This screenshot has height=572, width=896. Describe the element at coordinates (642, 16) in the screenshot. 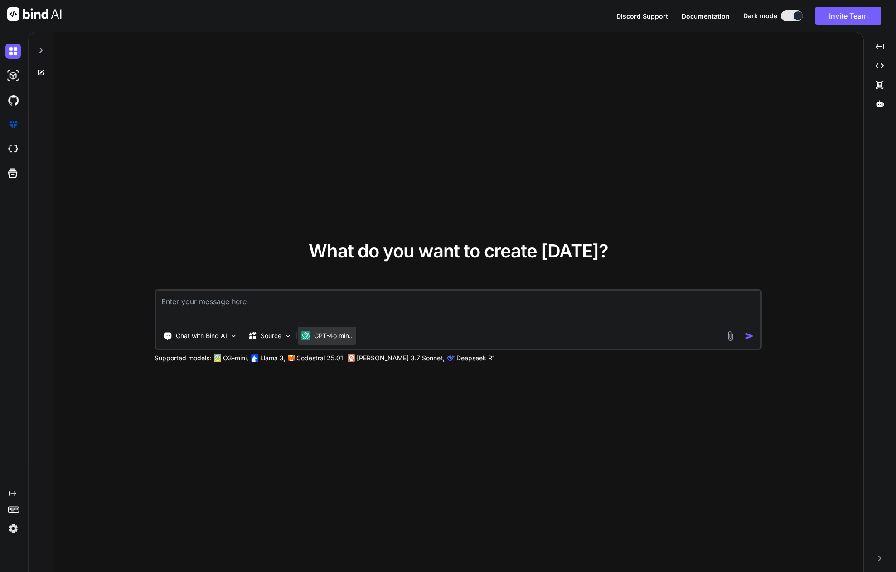

I see `button: Discord Support` at that location.